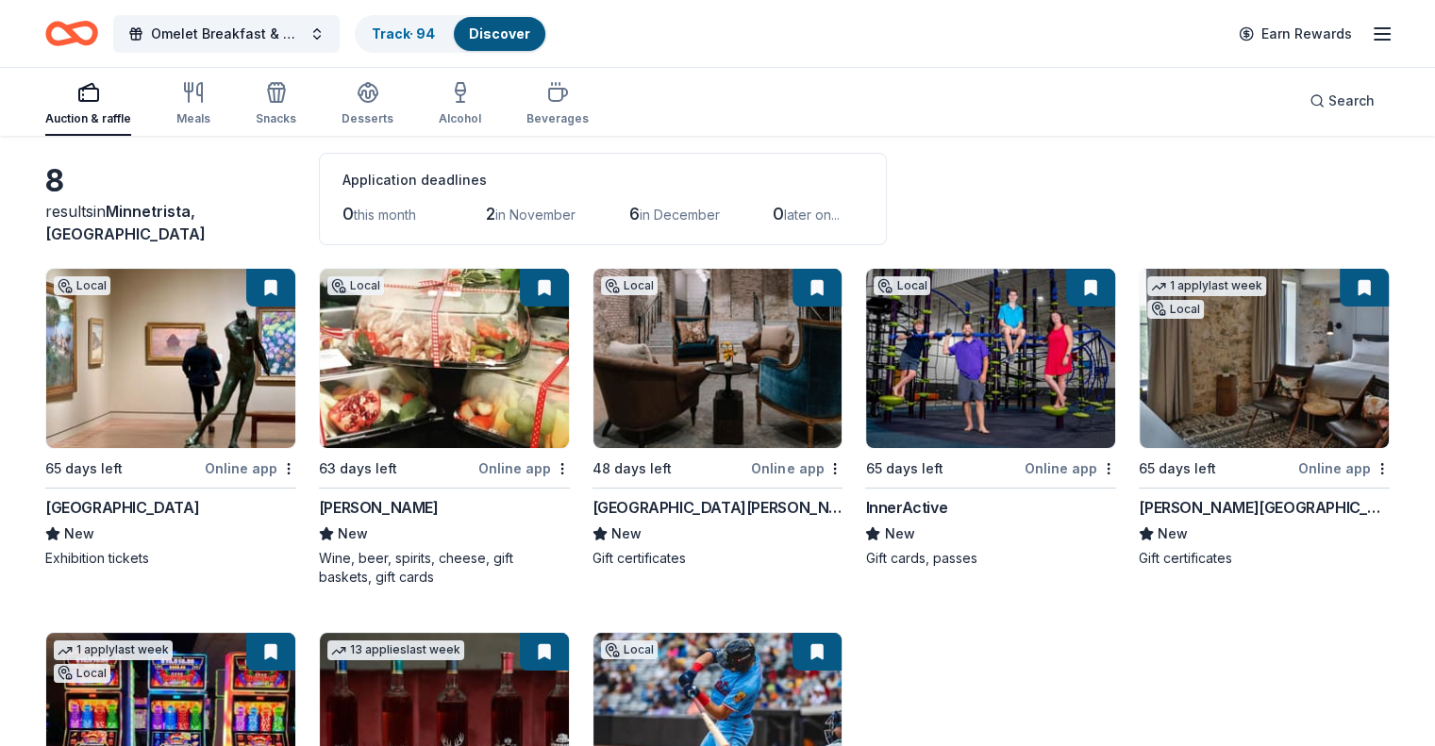 The image size is (1435, 746). Describe the element at coordinates (367, 119) in the screenshot. I see `div: Desserts` at that location.